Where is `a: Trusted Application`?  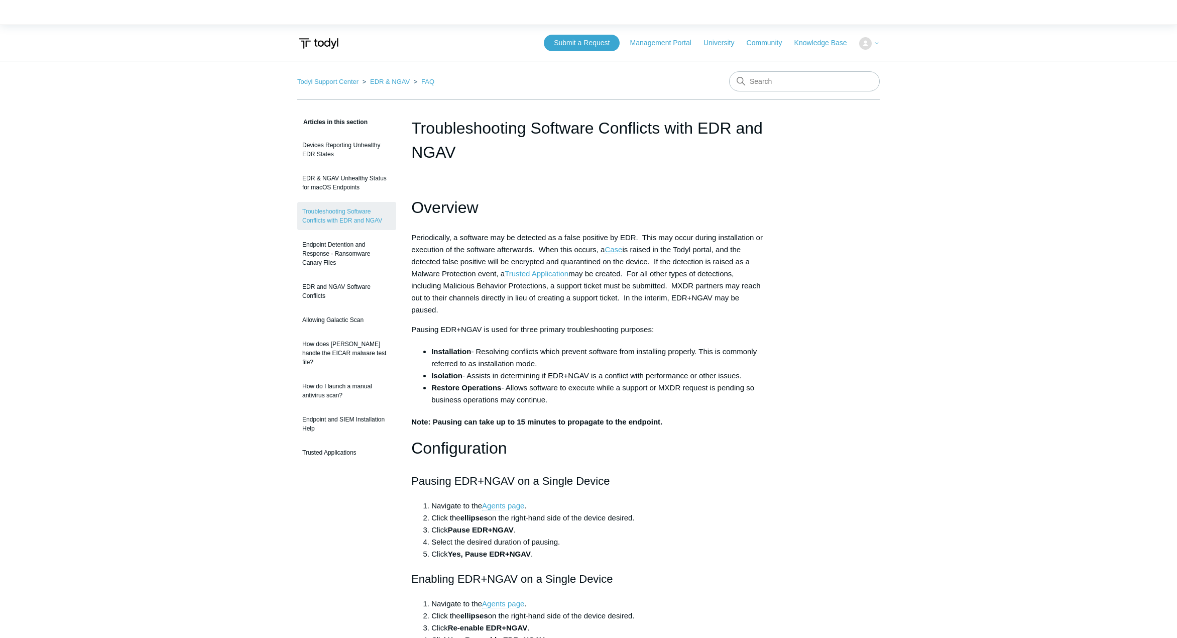
a: Trusted Application is located at coordinates (536, 274).